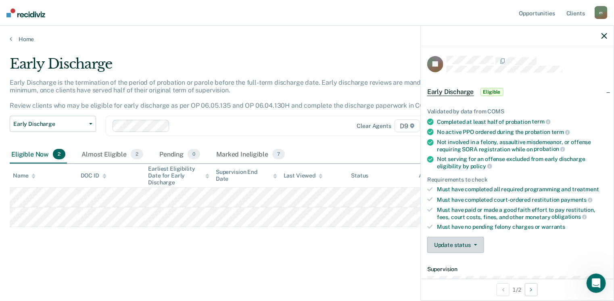  Describe the element at coordinates (517, 111) in the screenshot. I see `div: Validated by data from COMS` at that location.